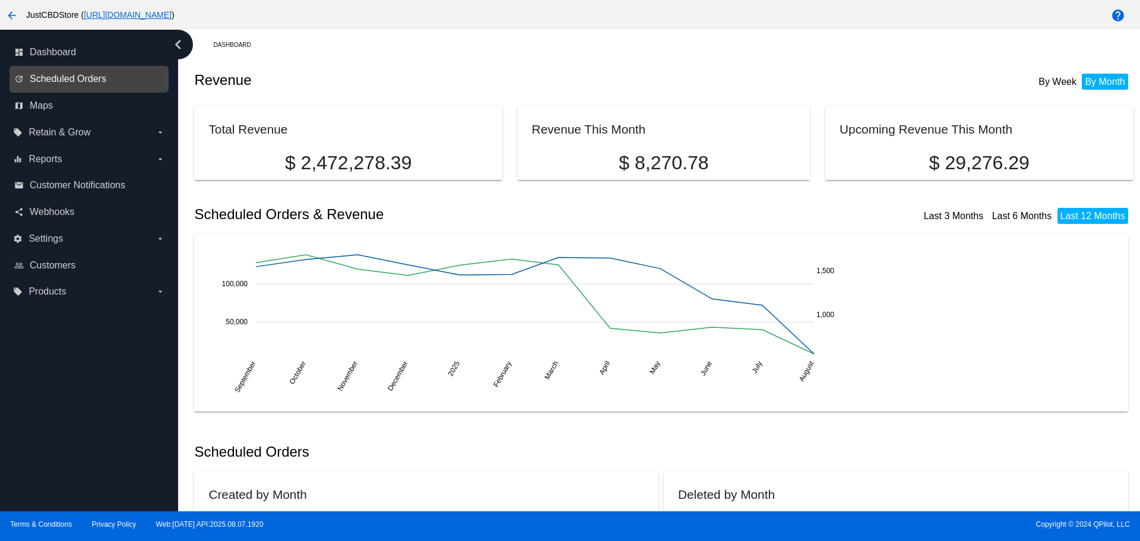 The image size is (1140, 541). I want to click on text: 1,500, so click(825, 271).